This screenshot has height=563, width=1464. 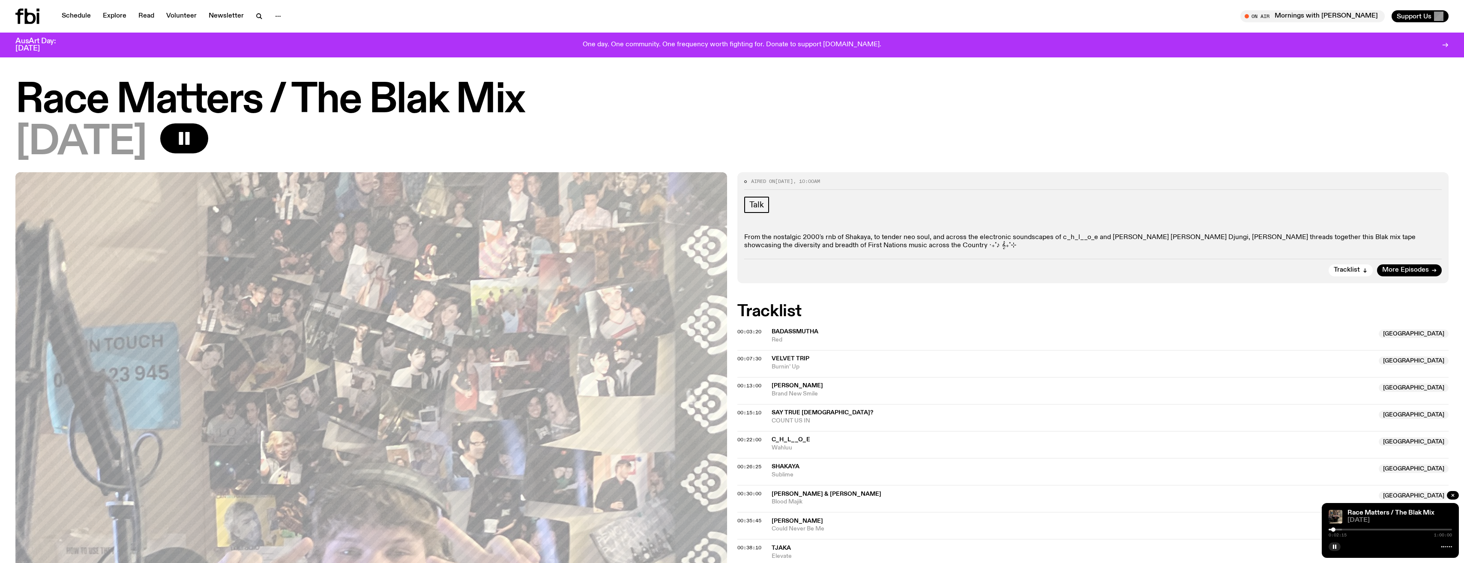 What do you see at coordinates (1072, 502) in the screenshot?
I see `span: Blood Majik` at bounding box center [1072, 502].